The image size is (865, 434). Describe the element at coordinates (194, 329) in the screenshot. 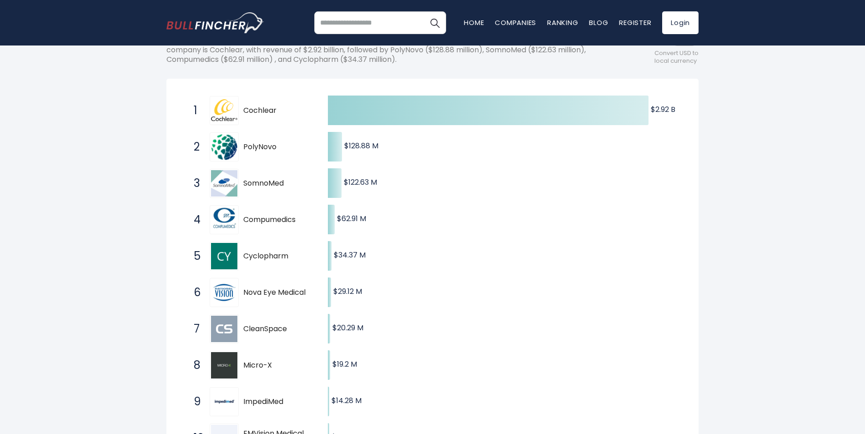

I see `span: 7` at that location.